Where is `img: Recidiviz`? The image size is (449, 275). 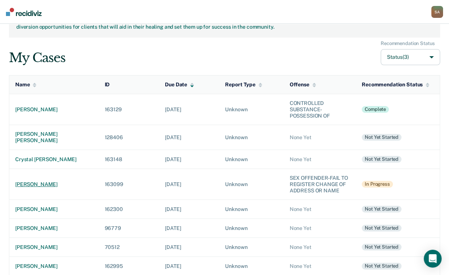 img: Recidiviz is located at coordinates (24, 12).